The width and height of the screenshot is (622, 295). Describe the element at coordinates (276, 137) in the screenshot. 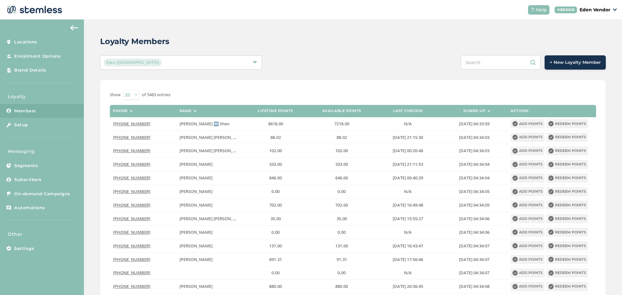

I see `span: 88.02` at that location.